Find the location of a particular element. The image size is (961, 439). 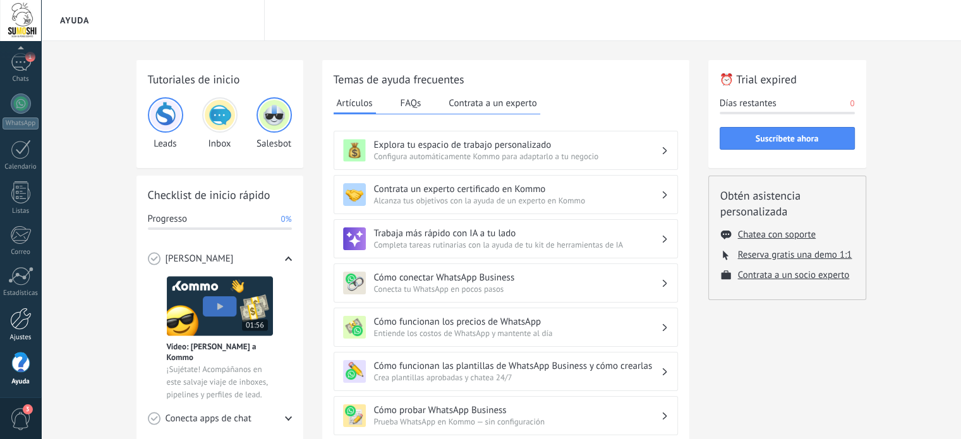

h2: Temas de ayuda frecuentes is located at coordinates (506, 79).